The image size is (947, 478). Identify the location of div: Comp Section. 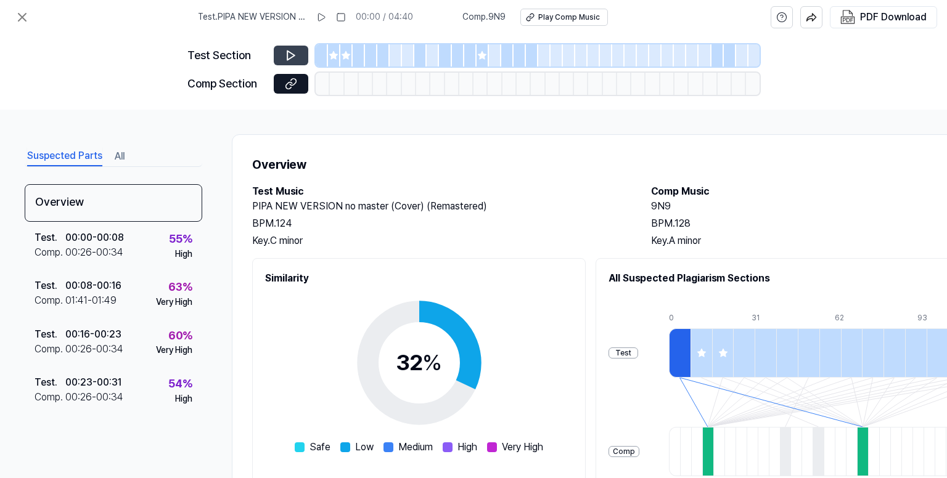
(227, 84).